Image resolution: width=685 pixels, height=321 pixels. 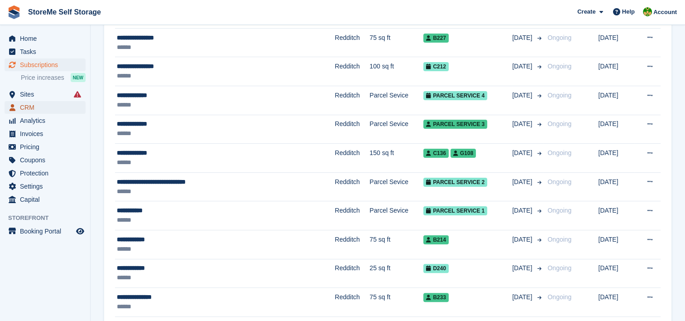 I want to click on span: Invoices, so click(x=47, y=134).